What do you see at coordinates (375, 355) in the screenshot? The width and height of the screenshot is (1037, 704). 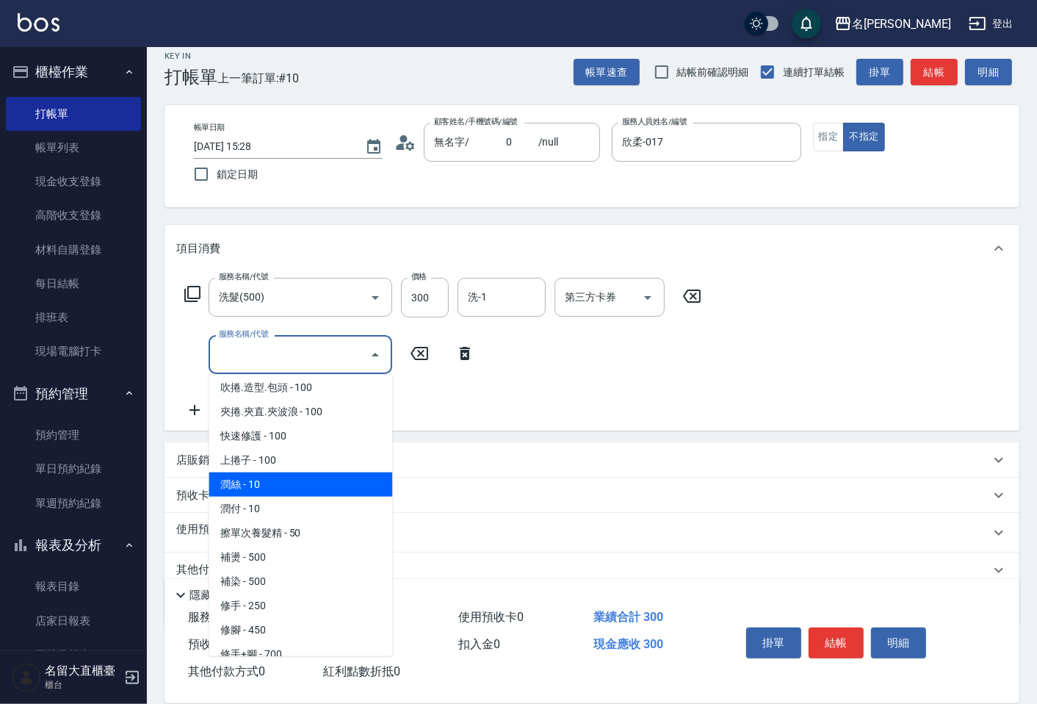 I see `button: Close` at bounding box center [375, 355].